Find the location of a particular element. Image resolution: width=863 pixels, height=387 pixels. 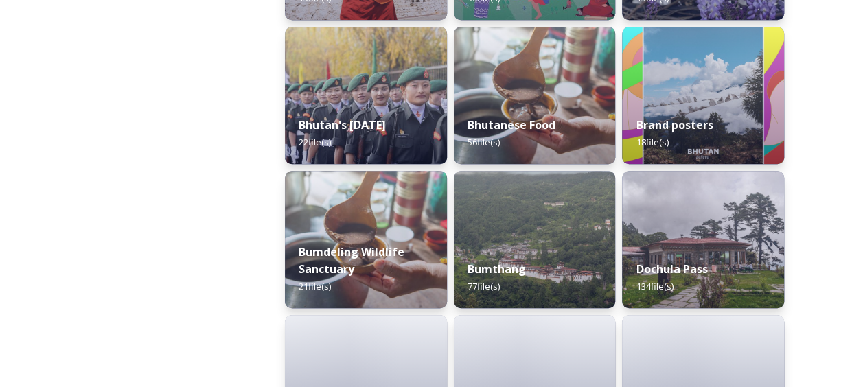

img: 2022-10-01%252011.41.43.jpg is located at coordinates (703, 240).